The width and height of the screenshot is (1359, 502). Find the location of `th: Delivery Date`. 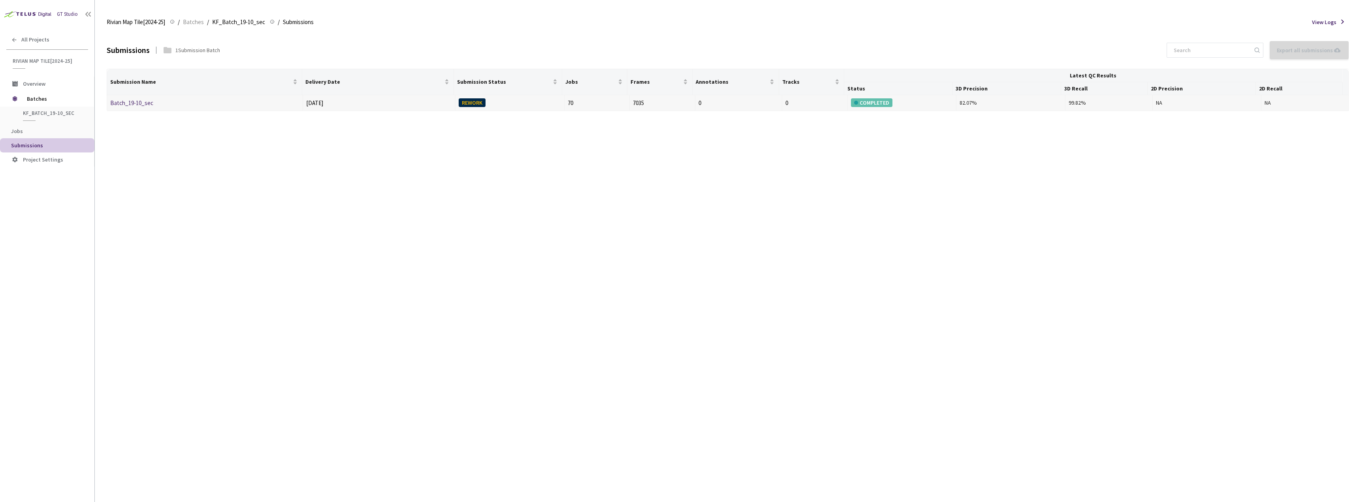

th: Delivery Date is located at coordinates (378, 82).